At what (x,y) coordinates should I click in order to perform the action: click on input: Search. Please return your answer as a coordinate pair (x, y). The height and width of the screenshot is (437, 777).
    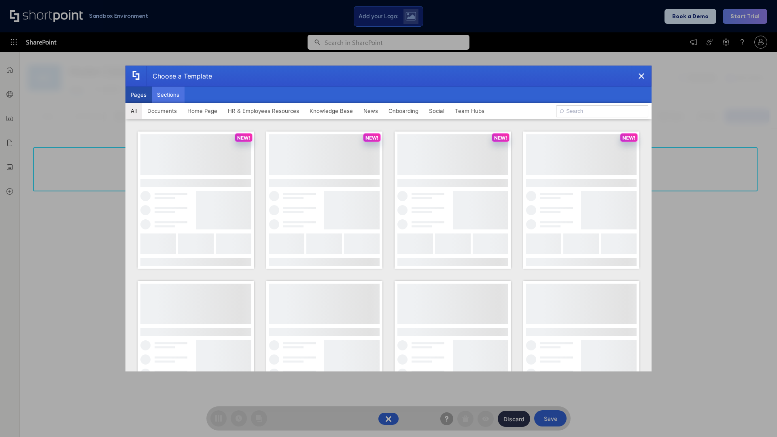
    Looking at the image, I should click on (602, 111).